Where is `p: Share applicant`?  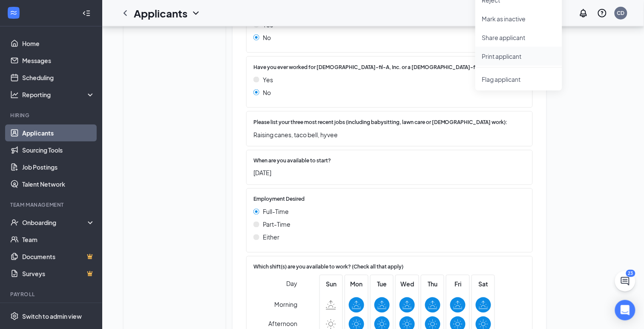 p: Share applicant is located at coordinates (518, 37).